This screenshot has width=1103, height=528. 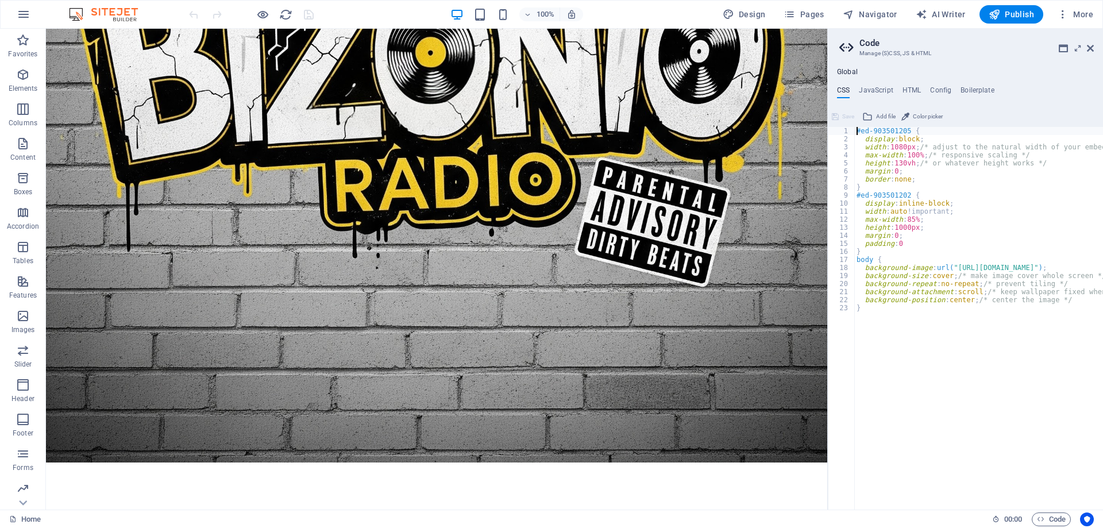 I want to click on button: More, so click(x=1075, y=14).